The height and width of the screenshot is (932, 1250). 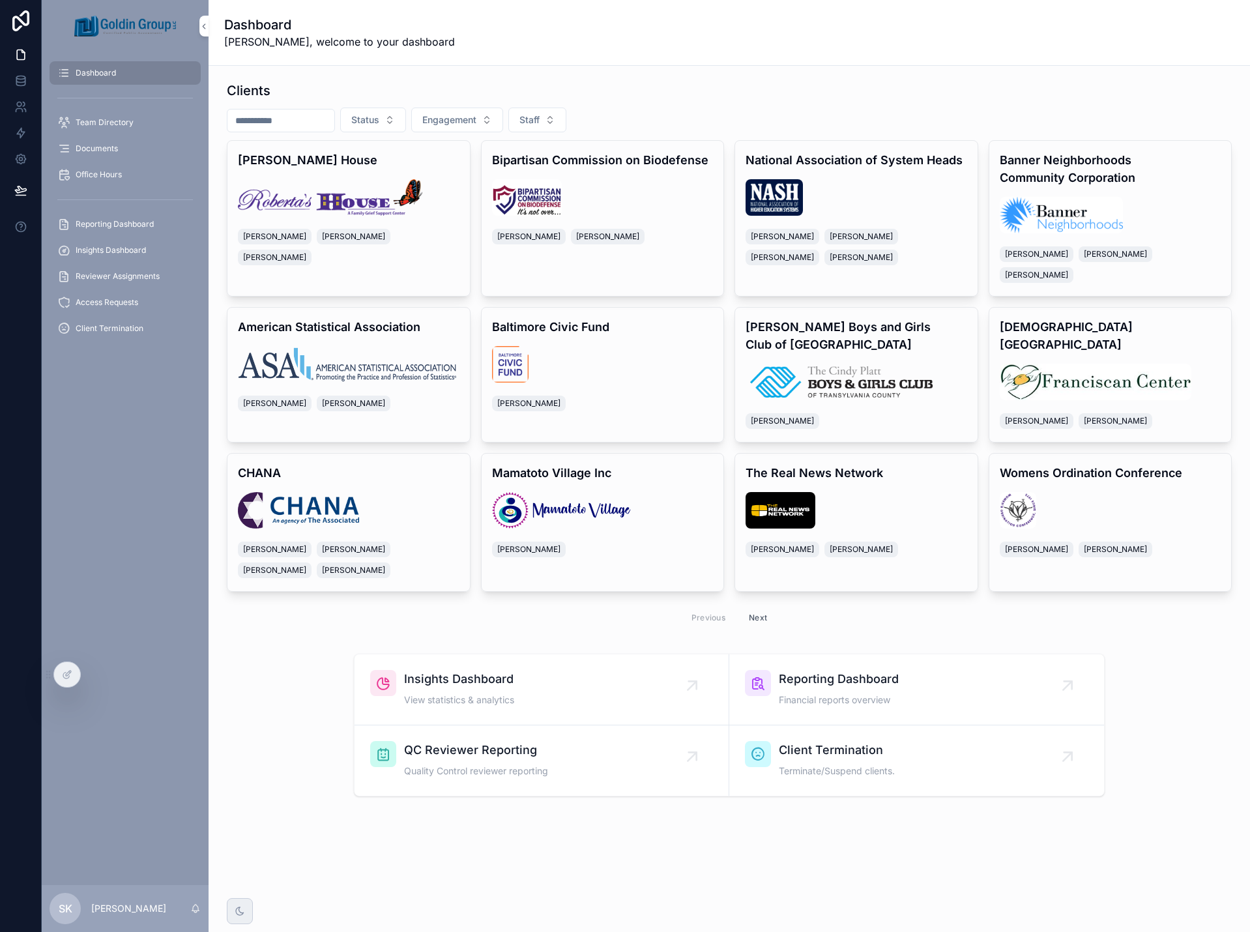 I want to click on a: Reporting Dashboard, so click(x=125, y=224).